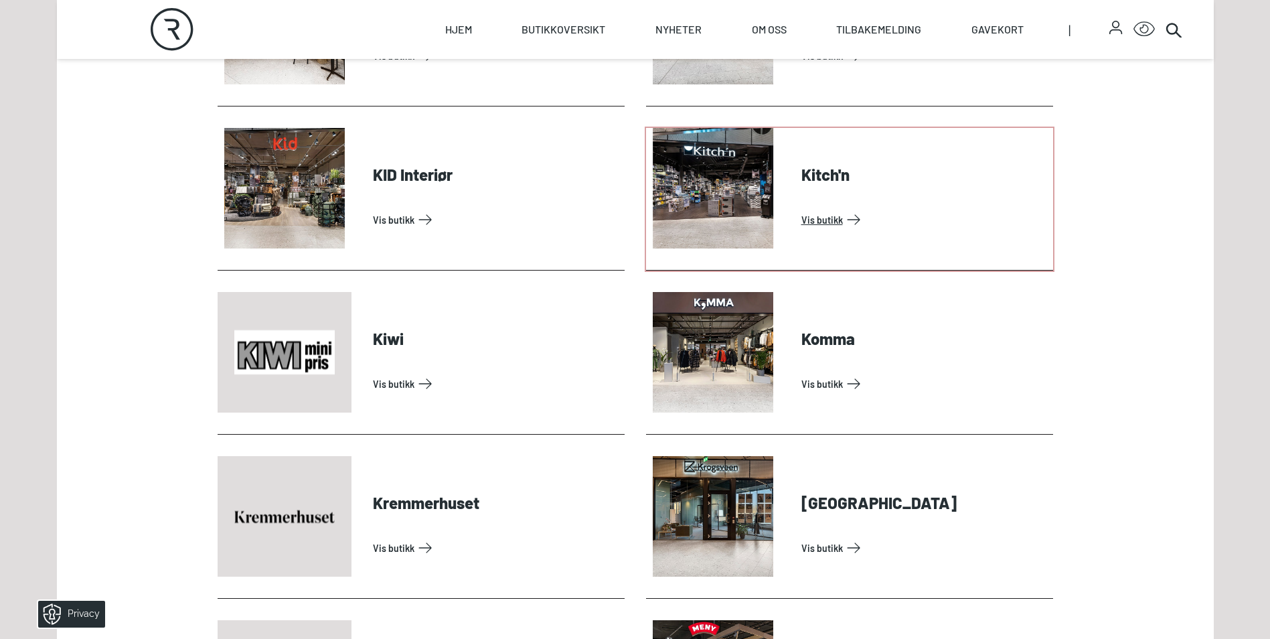  What do you see at coordinates (925, 220) in the screenshot?
I see `a: Vis Butikk: Kitch'n` at bounding box center [925, 220].